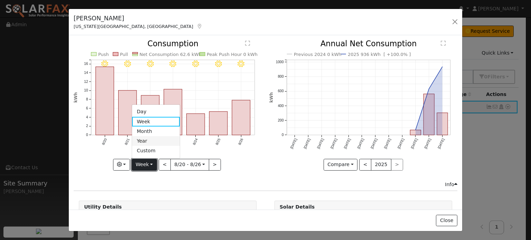  What do you see at coordinates (232, 54) in the screenshot?
I see `text: Peak Push Hour 0 kWh` at bounding box center [232, 54].